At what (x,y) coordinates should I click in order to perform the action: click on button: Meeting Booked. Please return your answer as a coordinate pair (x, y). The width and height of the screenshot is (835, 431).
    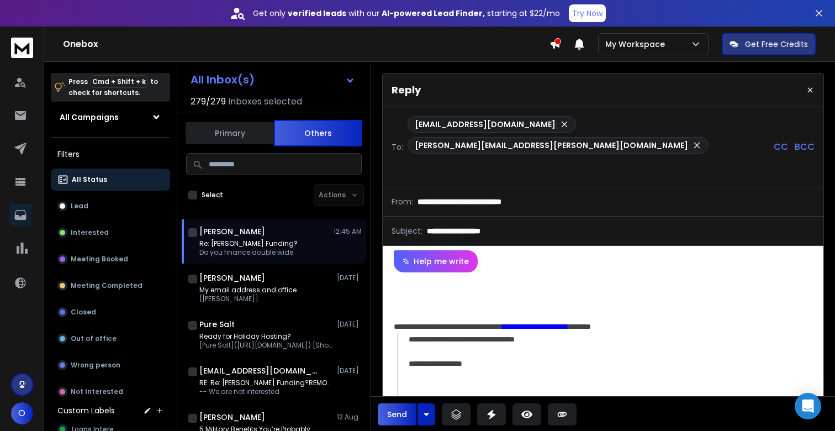
    Looking at the image, I should click on (110, 259).